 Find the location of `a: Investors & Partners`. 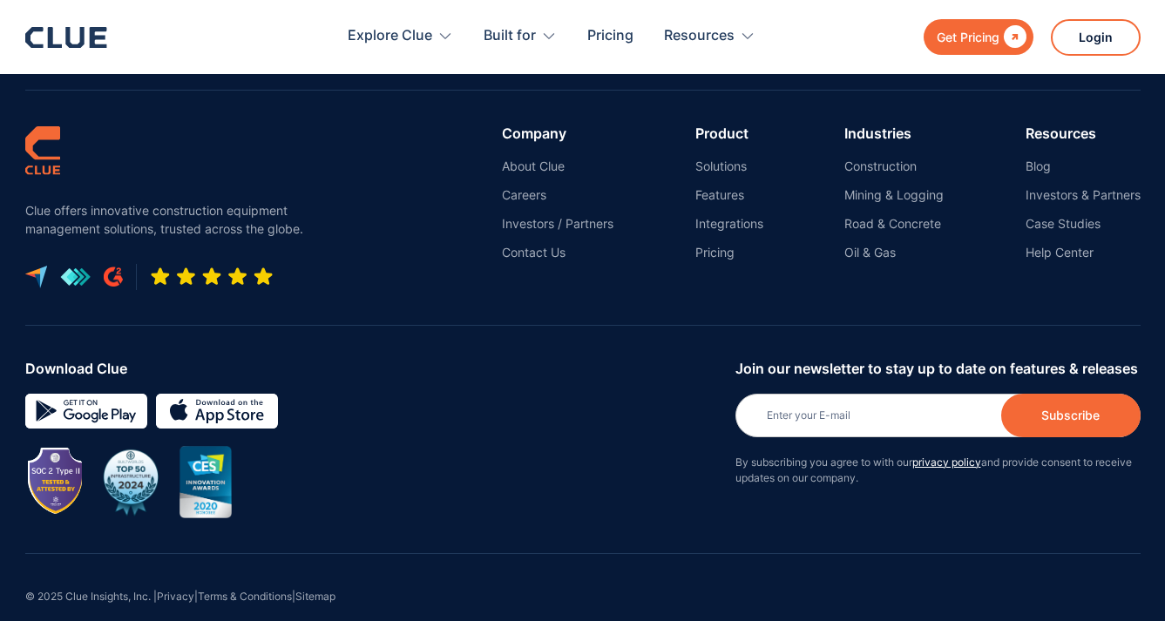

a: Investors & Partners is located at coordinates (1083, 195).